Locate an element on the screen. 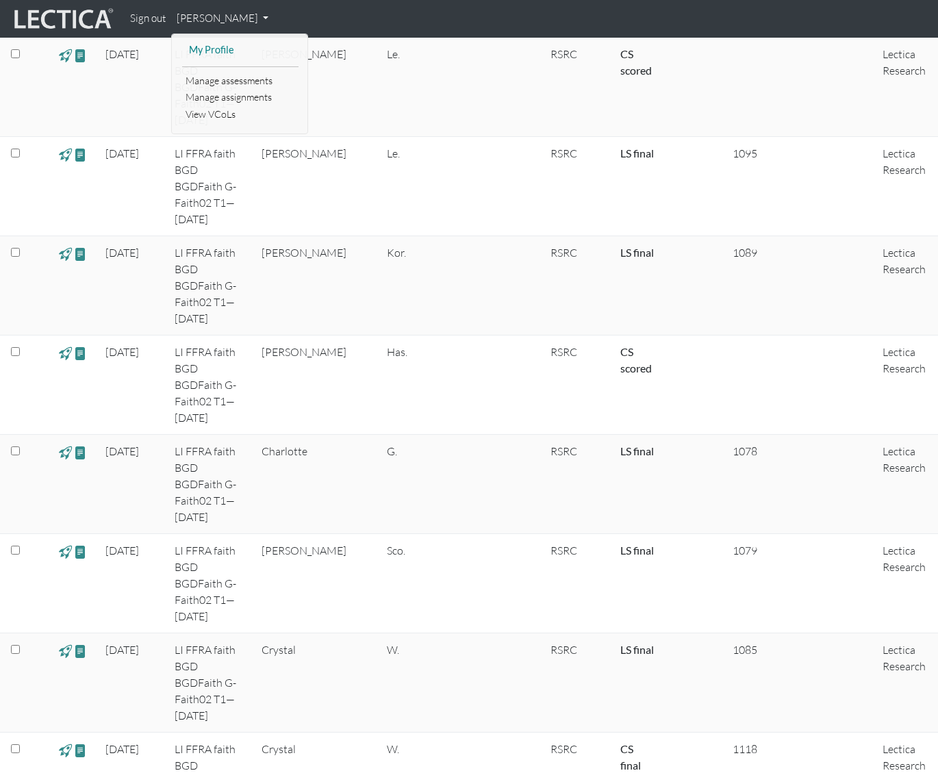 The image size is (938, 773). a: View VCoLs is located at coordinates (240, 114).